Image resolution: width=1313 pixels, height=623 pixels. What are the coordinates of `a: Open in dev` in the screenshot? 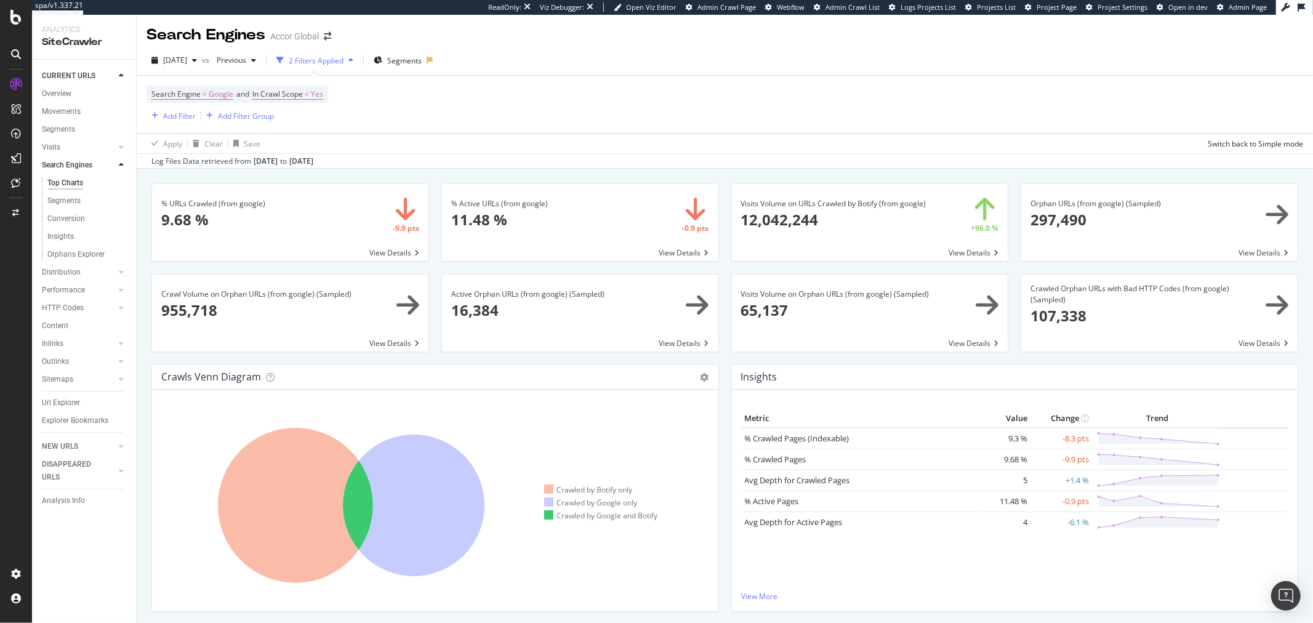 It's located at (1182, 7).